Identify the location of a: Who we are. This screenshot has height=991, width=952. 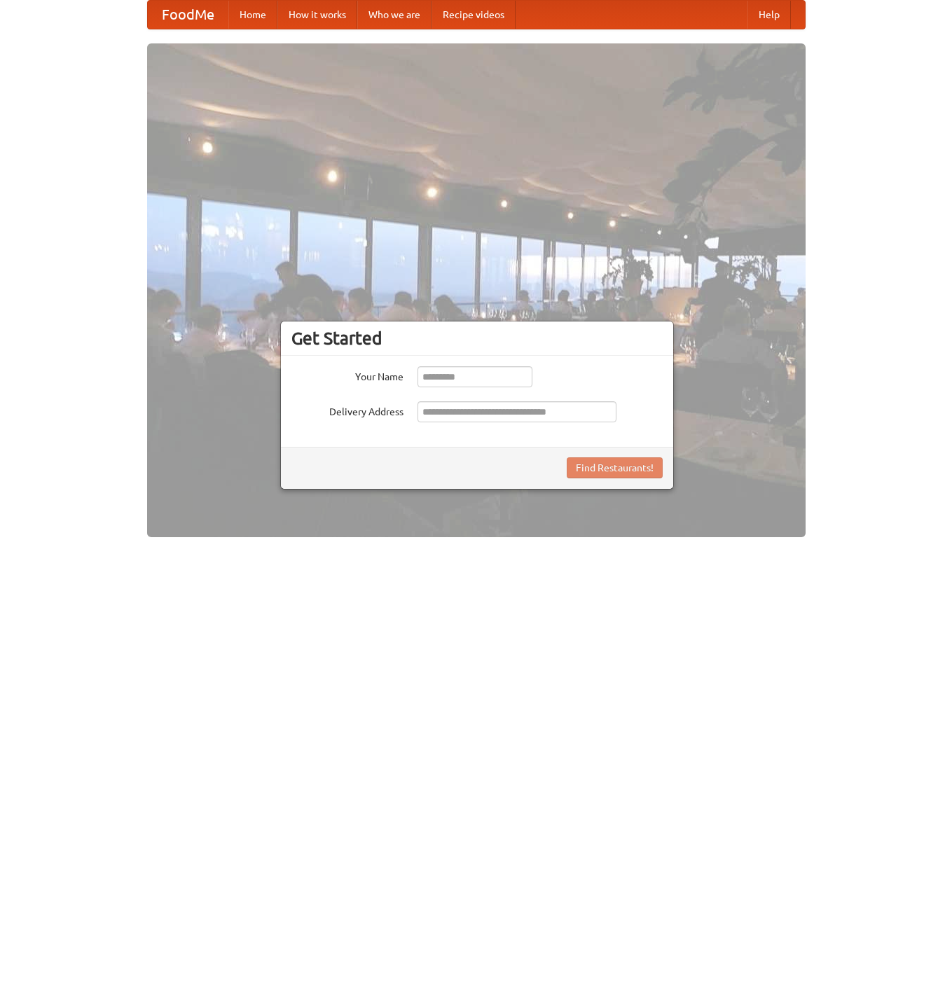
(394, 15).